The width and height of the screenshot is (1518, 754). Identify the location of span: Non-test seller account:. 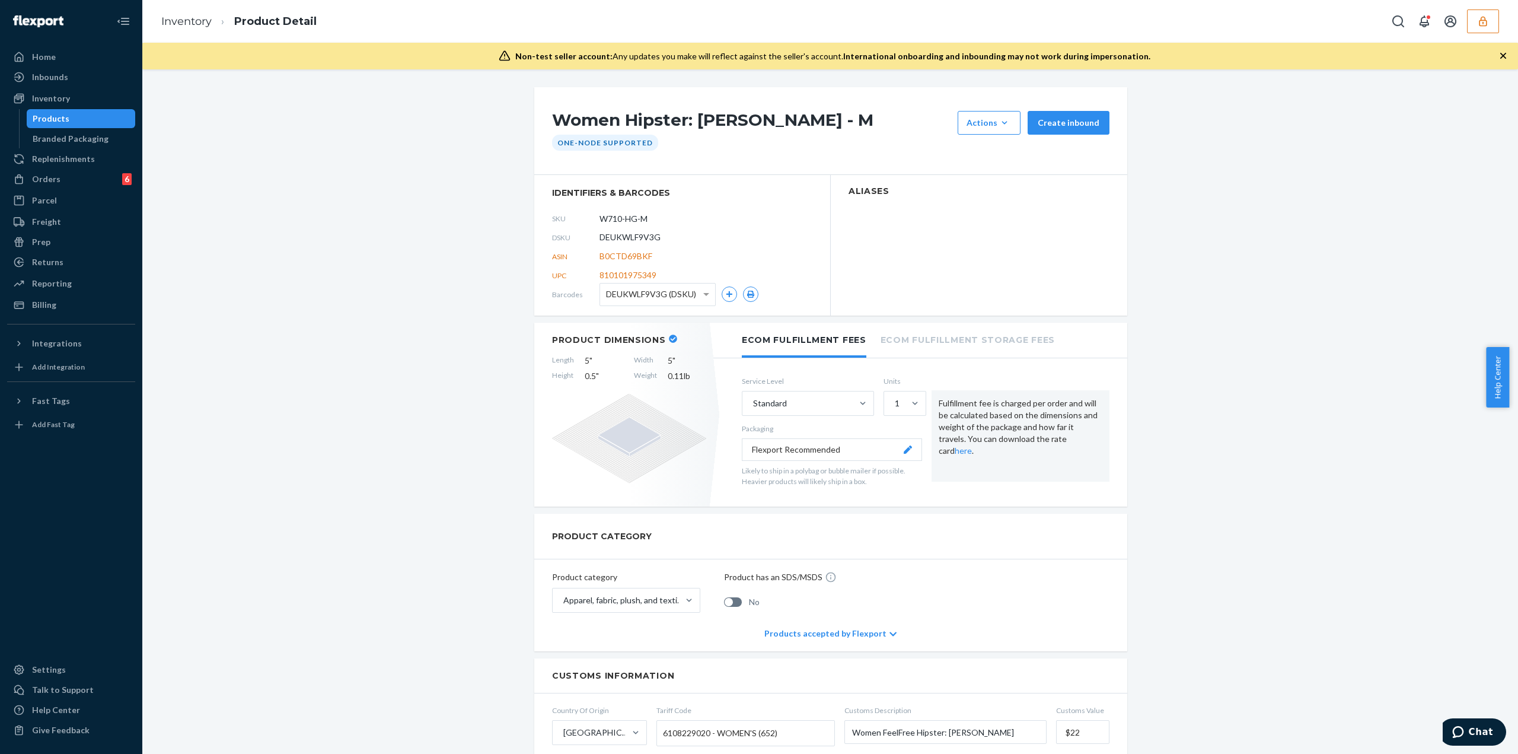
(564, 56).